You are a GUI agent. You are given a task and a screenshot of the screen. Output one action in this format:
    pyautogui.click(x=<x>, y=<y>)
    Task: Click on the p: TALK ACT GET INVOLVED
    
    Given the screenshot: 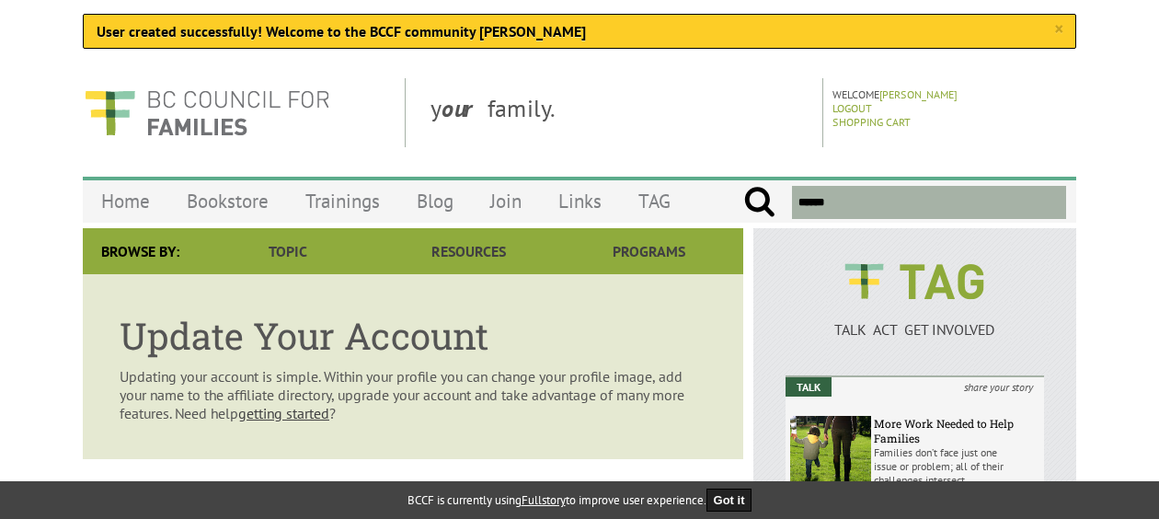 What is the action you would take?
    pyautogui.click(x=914, y=329)
    